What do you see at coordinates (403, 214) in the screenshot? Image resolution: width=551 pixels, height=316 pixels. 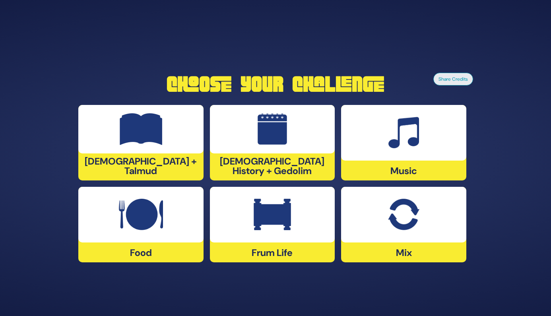 I see `img: Mix` at bounding box center [403, 214].